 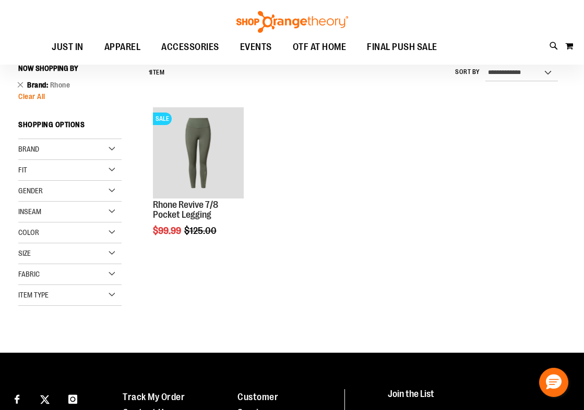 I want to click on label: Sort By, so click(x=467, y=72).